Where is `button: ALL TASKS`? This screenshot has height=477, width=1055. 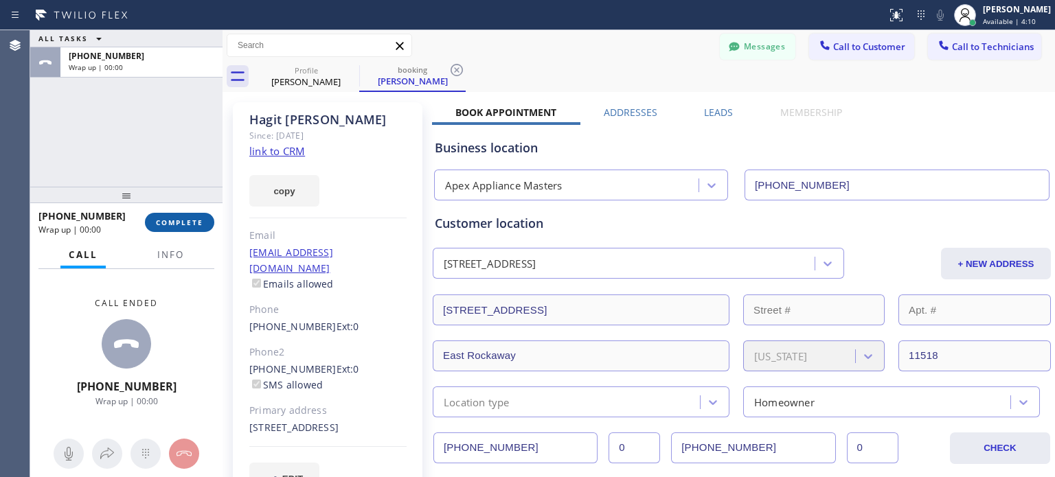
button: ALL TASKS is located at coordinates (73, 38).